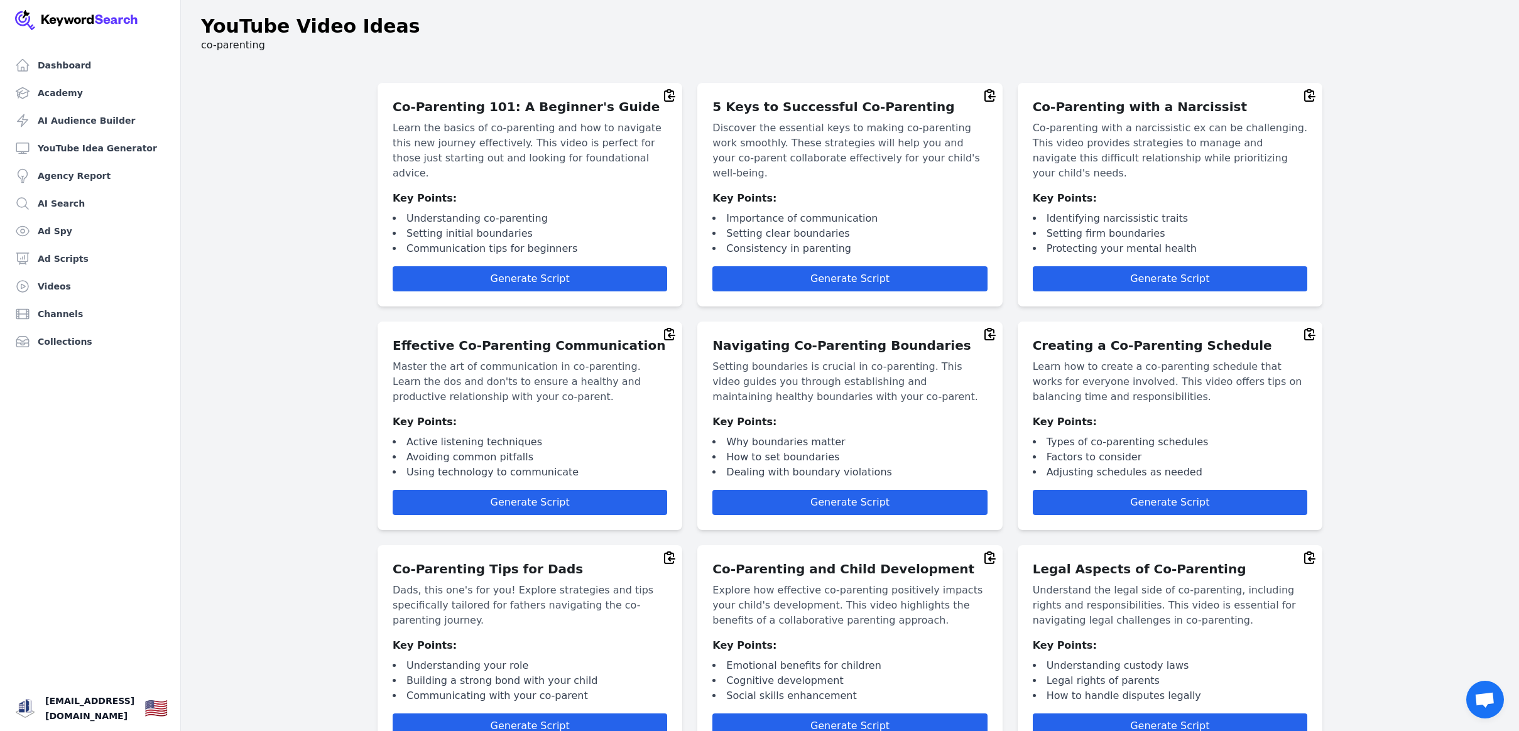 This screenshot has height=731, width=1519. What do you see at coordinates (90, 65) in the screenshot?
I see `a: Dashboard` at bounding box center [90, 65].